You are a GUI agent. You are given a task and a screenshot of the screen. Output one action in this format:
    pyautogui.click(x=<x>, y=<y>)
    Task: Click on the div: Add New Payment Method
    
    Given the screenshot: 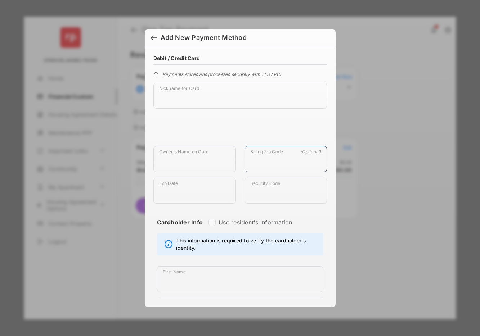 What is the action you would take?
    pyautogui.click(x=203, y=38)
    